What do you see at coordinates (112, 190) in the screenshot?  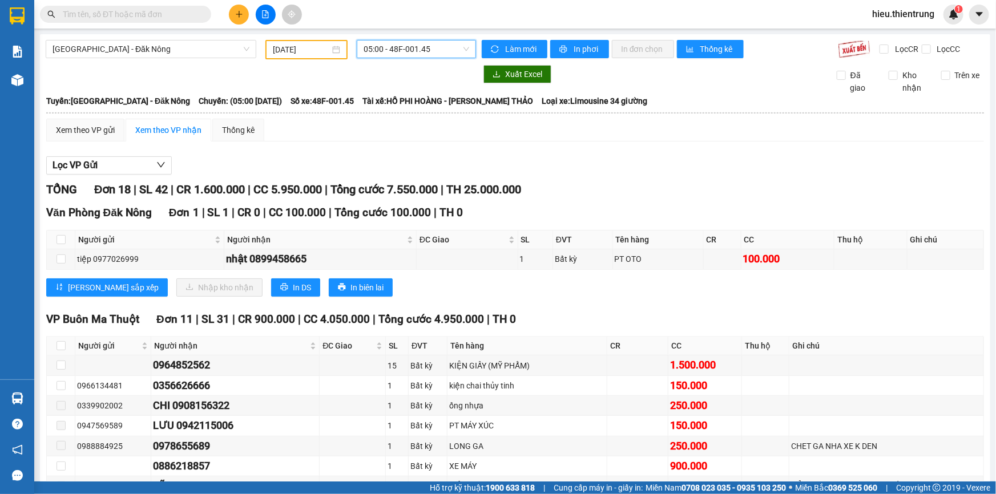 I see `span: Đơn 18` at bounding box center [112, 190].